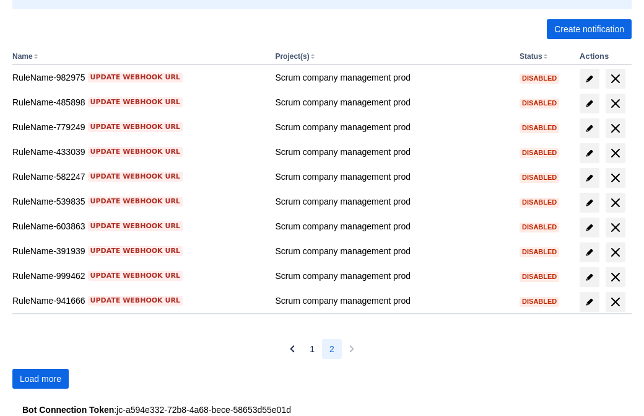 Image resolution: width=644 pixels, height=416 pixels. Describe the element at coordinates (139, 77) in the screenshot. I see `div: RuleName-982975` at that location.